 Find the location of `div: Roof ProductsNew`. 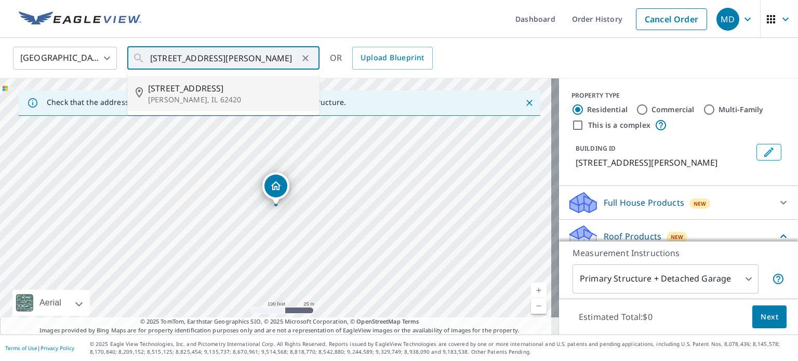

div: Roof ProductsNew is located at coordinates (678, 236).